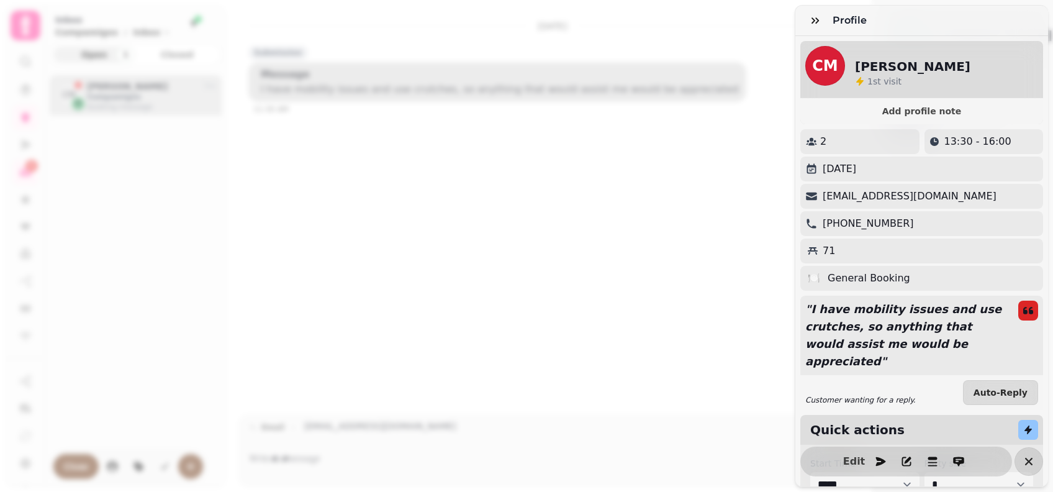 The image size is (1053, 492). Describe the element at coordinates (852, 20) in the screenshot. I see `h3: Profile` at that location.